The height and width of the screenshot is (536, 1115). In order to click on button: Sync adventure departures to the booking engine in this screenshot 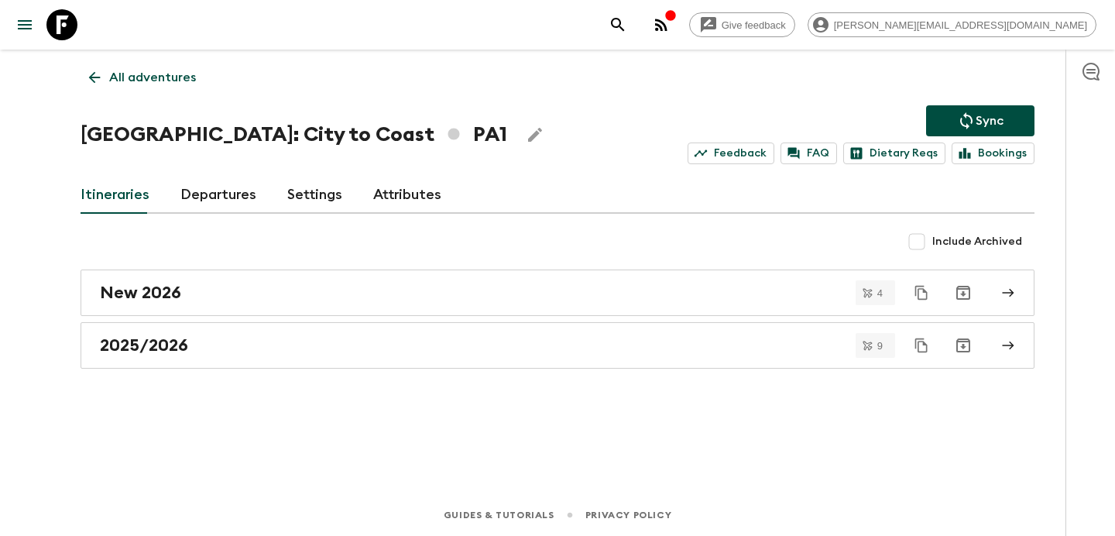, I will do `click(981, 121)`.